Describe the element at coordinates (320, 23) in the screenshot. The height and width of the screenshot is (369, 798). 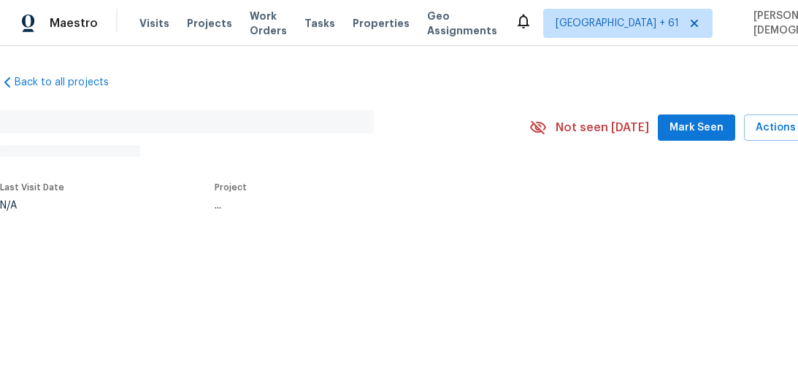
I see `span: Tasks` at that location.